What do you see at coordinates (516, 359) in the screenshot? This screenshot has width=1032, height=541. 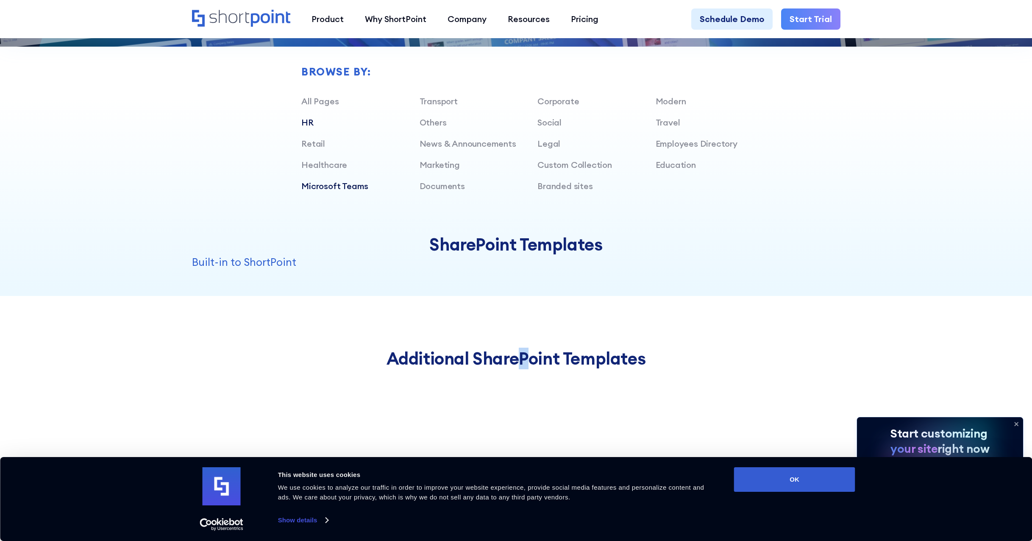 I see `h2: Additional SharePoint Templates` at bounding box center [516, 359].